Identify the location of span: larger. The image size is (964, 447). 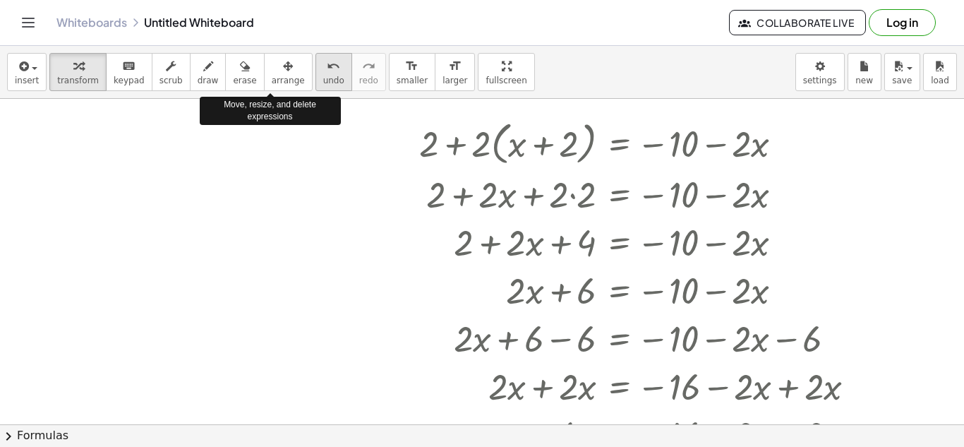
(455, 80).